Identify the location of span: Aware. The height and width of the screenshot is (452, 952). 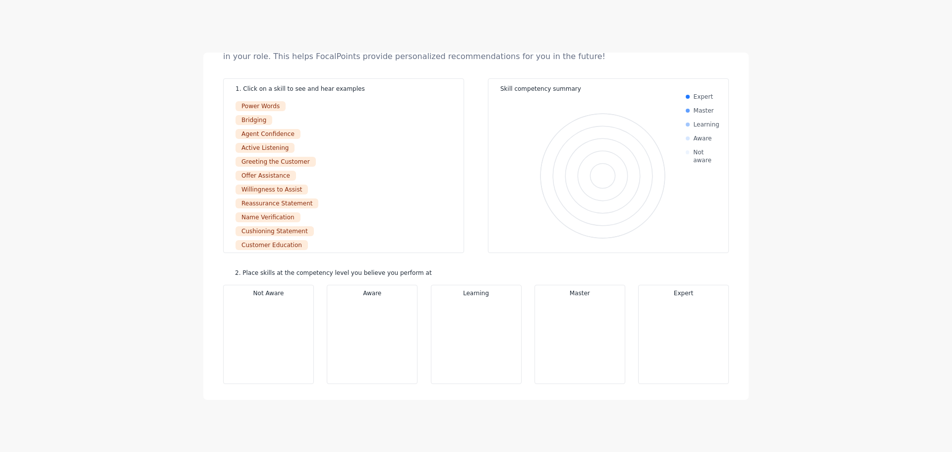
(372, 293).